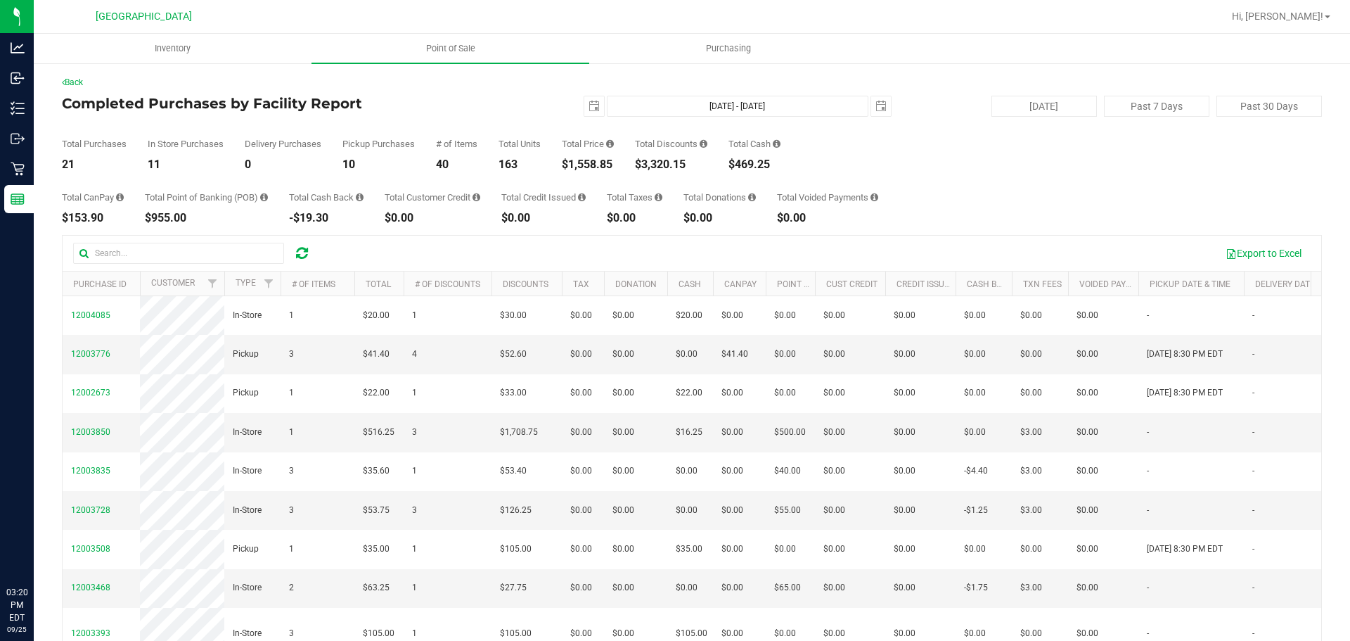 Image resolution: width=1350 pixels, height=641 pixels. What do you see at coordinates (1042, 284) in the screenshot?
I see `a: Txn Fees` at bounding box center [1042, 284].